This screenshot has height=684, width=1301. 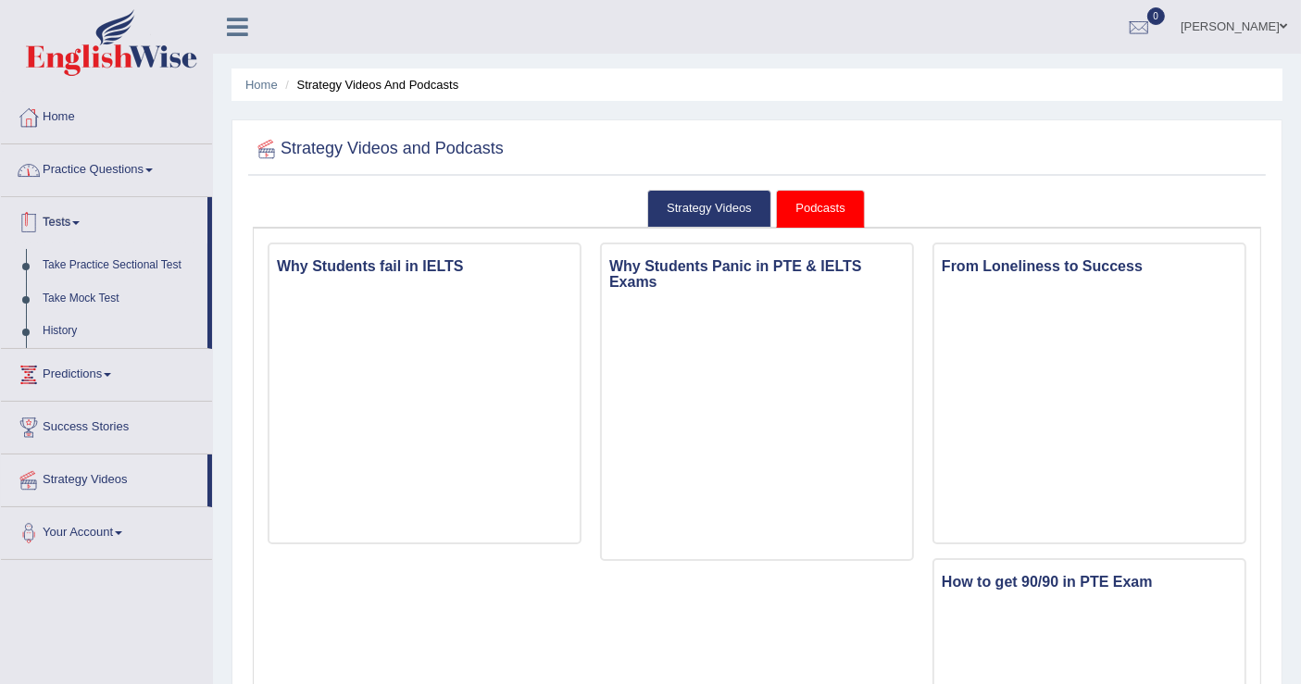 What do you see at coordinates (104, 220) in the screenshot?
I see `a: Tests` at bounding box center [104, 220].